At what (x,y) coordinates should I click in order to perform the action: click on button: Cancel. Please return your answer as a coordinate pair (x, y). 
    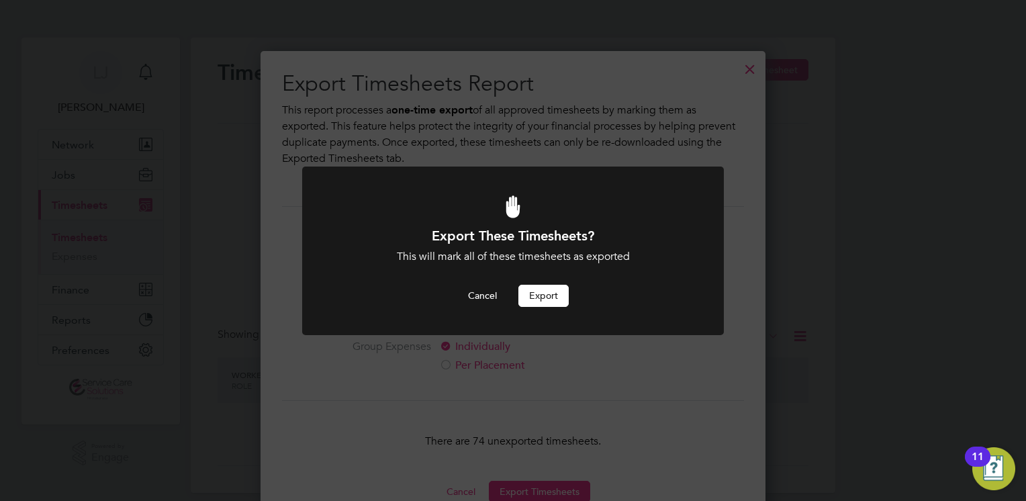
    Looking at the image, I should click on (482, 295).